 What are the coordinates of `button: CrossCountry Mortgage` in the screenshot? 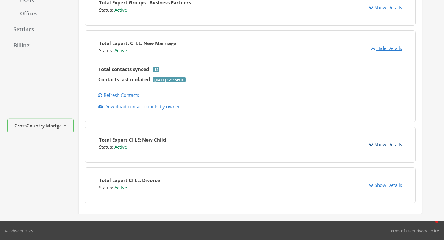 It's located at (40, 126).